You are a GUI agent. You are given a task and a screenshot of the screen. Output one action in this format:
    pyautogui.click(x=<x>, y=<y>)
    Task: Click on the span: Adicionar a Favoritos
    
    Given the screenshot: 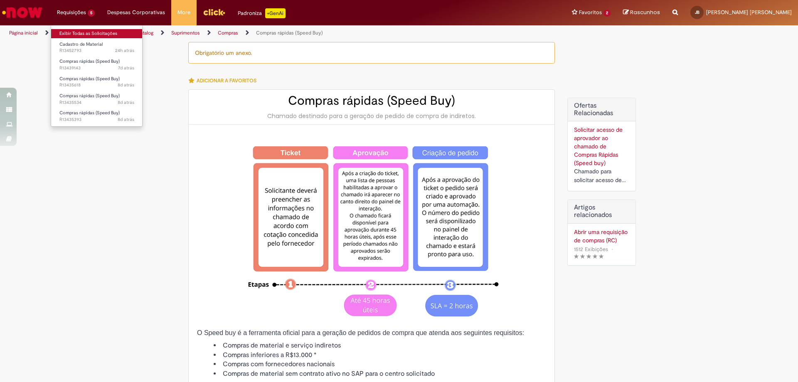 What is the action you would take?
    pyautogui.click(x=226, y=81)
    